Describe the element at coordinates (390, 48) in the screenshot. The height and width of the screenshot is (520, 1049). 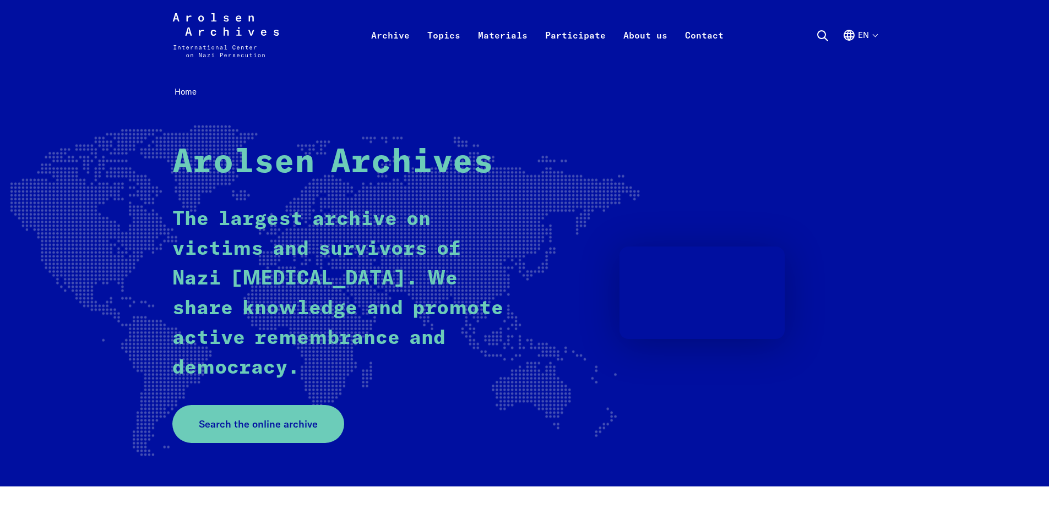
I see `a: Archive` at that location.